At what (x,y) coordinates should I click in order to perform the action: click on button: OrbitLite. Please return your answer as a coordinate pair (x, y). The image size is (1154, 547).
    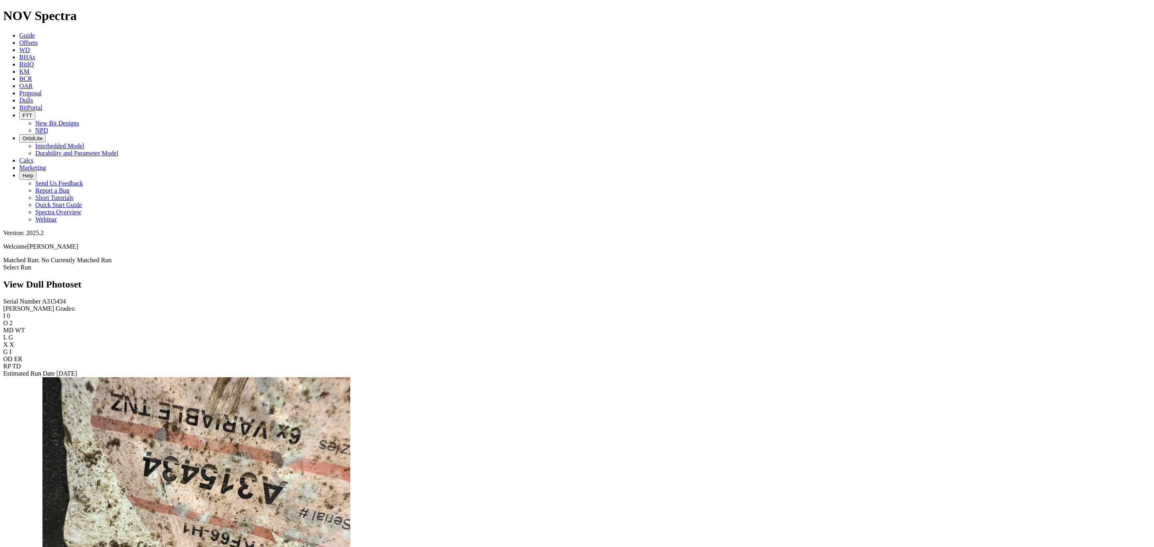
    Looking at the image, I should click on (32, 138).